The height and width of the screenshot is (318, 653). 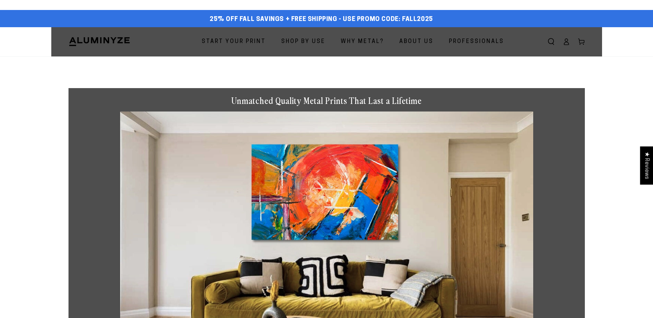 What do you see at coordinates (234, 42) in the screenshot?
I see `a: Start Your Print` at bounding box center [234, 42].